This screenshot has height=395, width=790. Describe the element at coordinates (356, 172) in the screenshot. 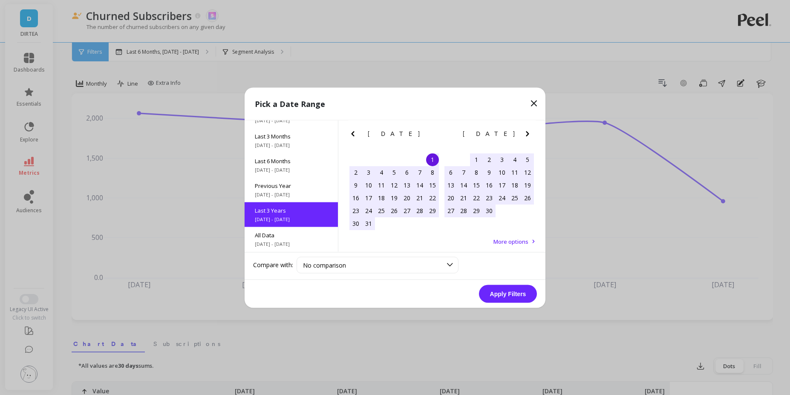

I see `div: Choose Sunday, October 2nd, 2022` at that location.